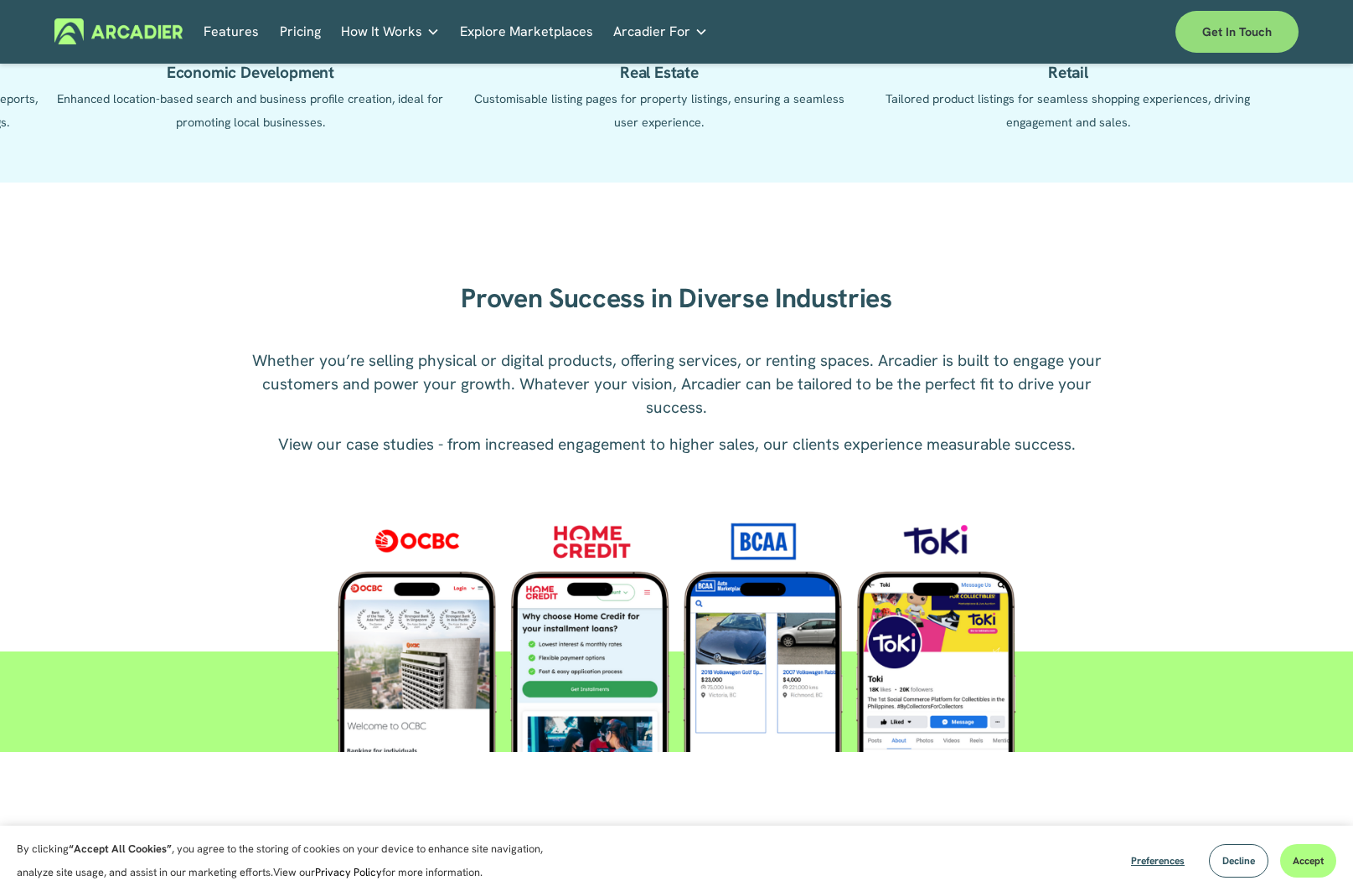 Image resolution: width=1353 pixels, height=896 pixels. I want to click on a: Pricing, so click(300, 31).